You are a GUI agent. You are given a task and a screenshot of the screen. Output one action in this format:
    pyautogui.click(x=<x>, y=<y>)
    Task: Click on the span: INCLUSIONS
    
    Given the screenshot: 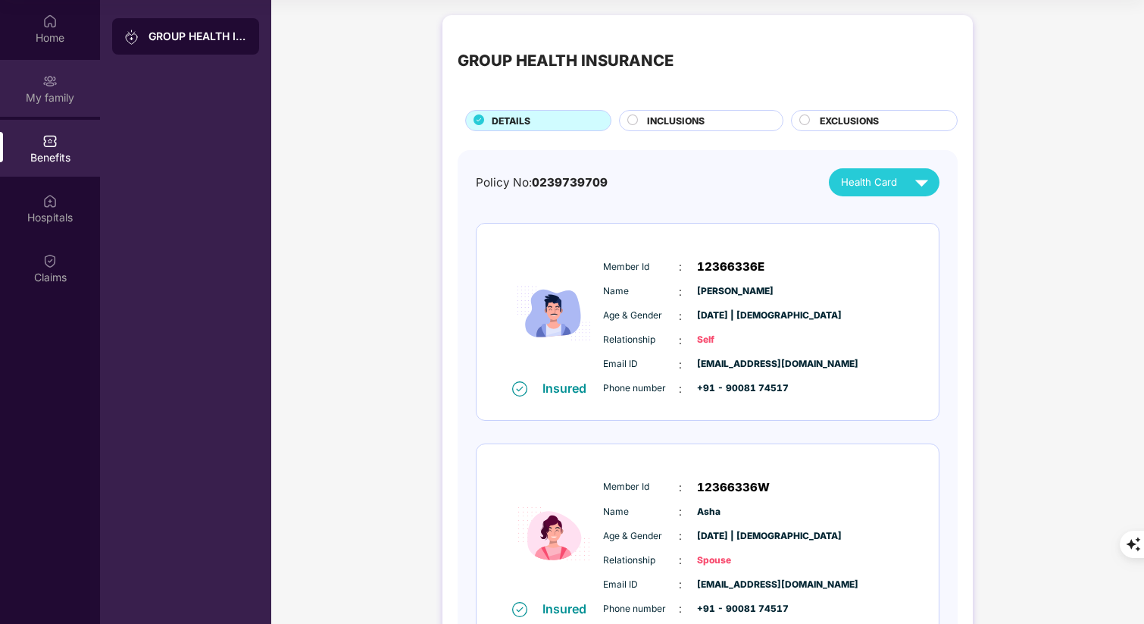 What is the action you would take?
    pyautogui.click(x=676, y=120)
    